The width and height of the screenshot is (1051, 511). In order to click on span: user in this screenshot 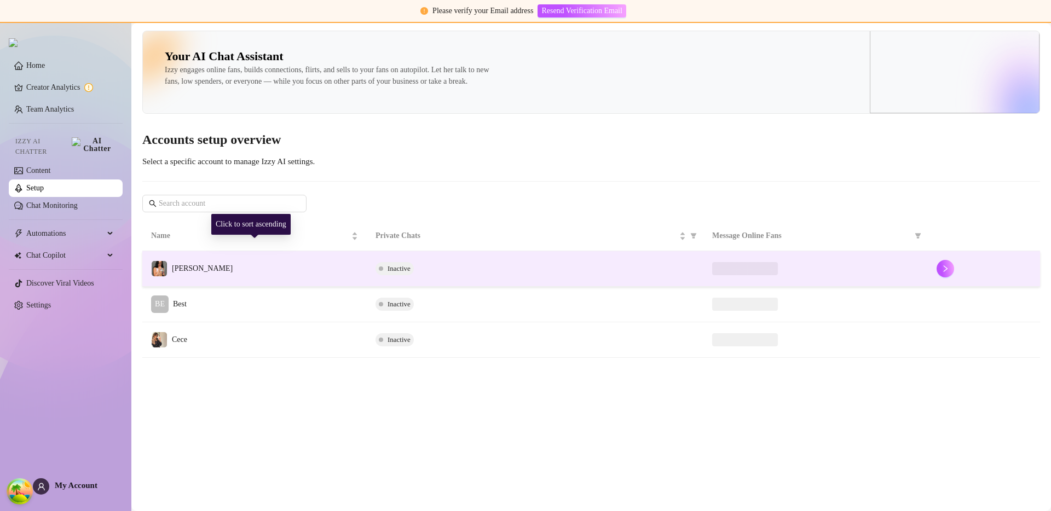, I will do `click(41, 487)`.